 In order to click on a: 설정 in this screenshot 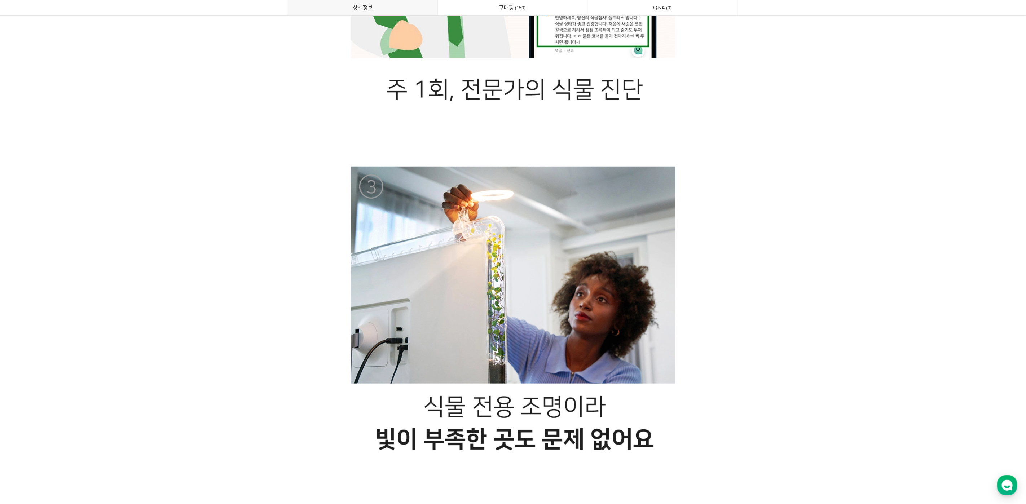, I will do `click(116, 238)`.